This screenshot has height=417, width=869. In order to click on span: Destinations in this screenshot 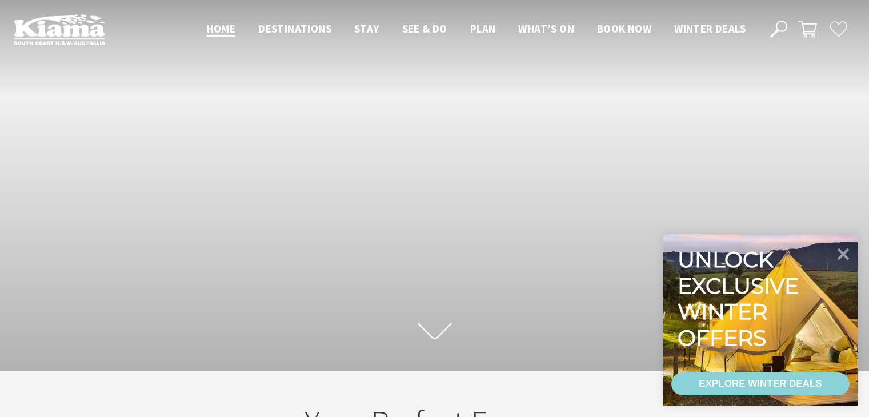, I will do `click(295, 29)`.